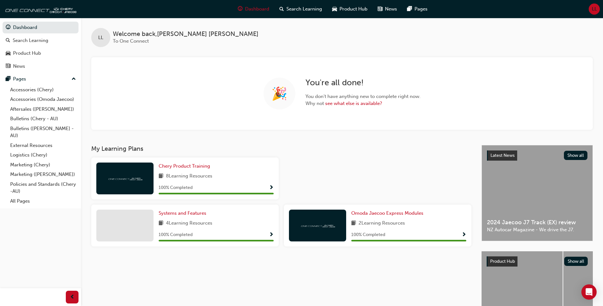 The image size is (603, 306). What do you see at coordinates (387, 213) in the screenshot?
I see `span: Omoda Jaecoo Express Modules` at bounding box center [387, 213].